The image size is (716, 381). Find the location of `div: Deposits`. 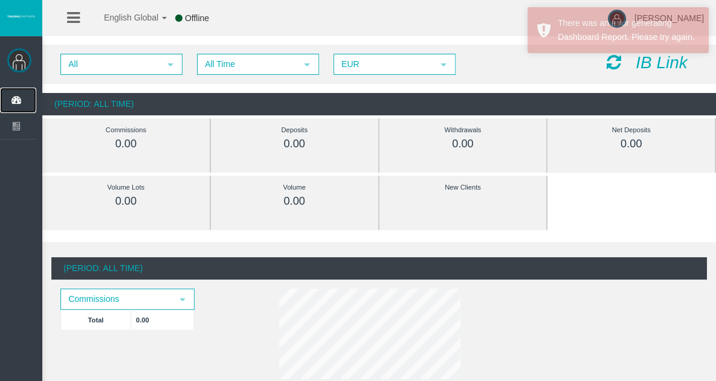

div: Deposits is located at coordinates (294, 130).